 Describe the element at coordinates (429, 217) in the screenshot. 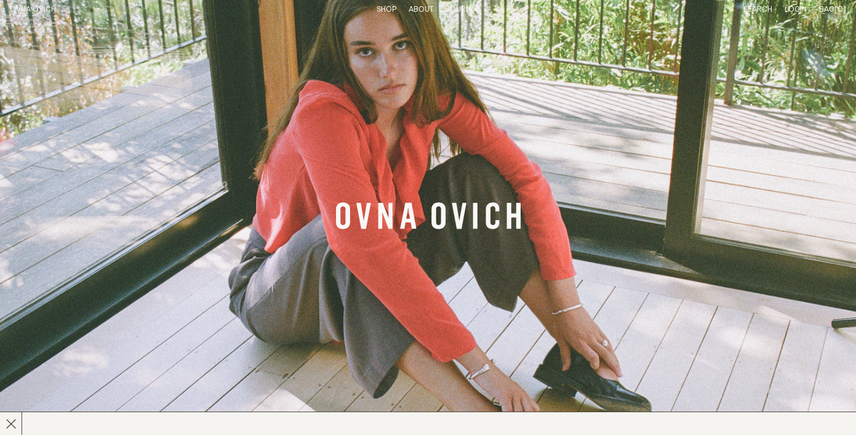

I see `a: Banner Link` at that location.